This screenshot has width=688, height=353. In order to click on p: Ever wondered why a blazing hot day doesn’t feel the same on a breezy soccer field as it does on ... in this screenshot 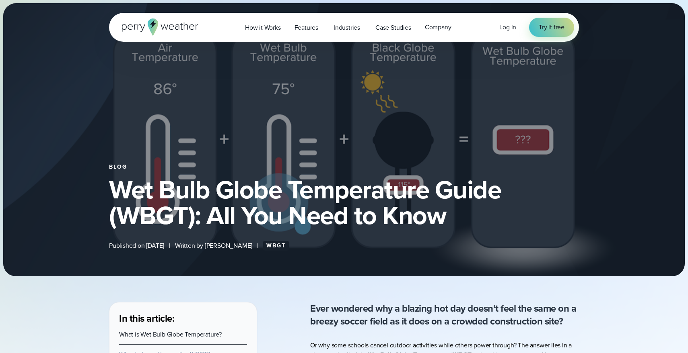, I will do `click(444, 315)`.